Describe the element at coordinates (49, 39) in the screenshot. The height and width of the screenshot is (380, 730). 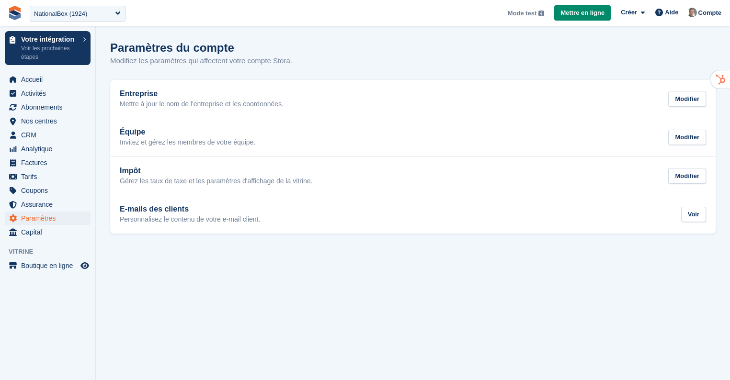
I see `p: Votre intégration` at that location.